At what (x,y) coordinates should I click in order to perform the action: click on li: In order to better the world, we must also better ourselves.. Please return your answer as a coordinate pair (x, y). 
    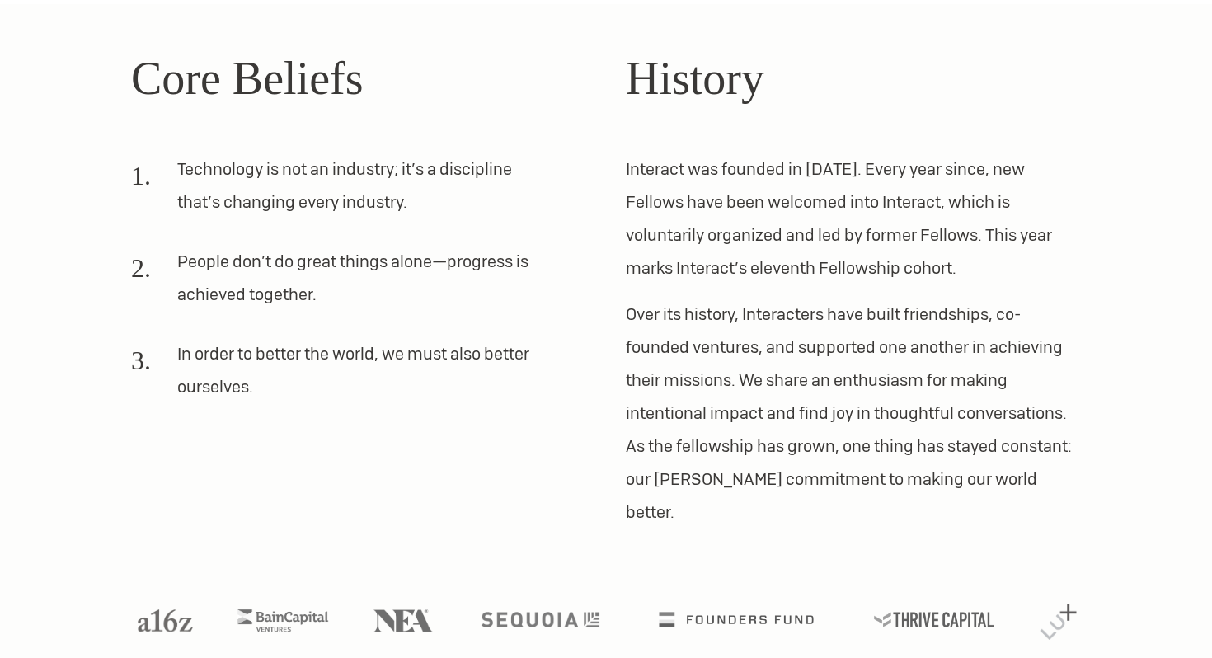
    Looking at the image, I should click on (339, 377).